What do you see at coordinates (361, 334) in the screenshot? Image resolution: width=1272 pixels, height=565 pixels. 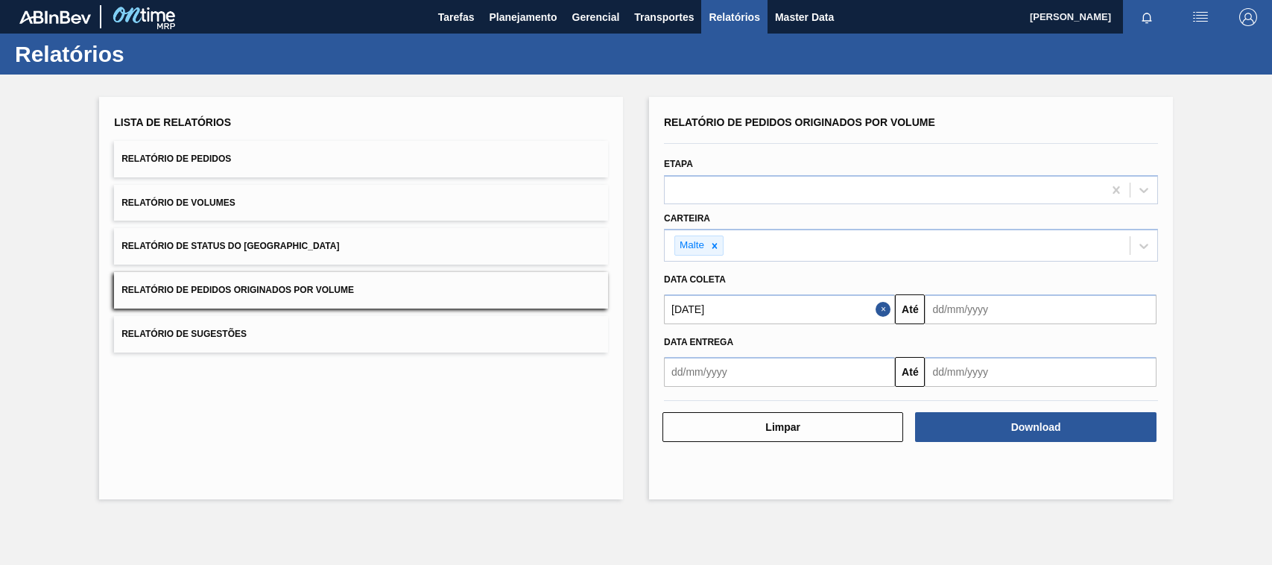 I see `button: Relatório de Sugestões` at bounding box center [361, 334].